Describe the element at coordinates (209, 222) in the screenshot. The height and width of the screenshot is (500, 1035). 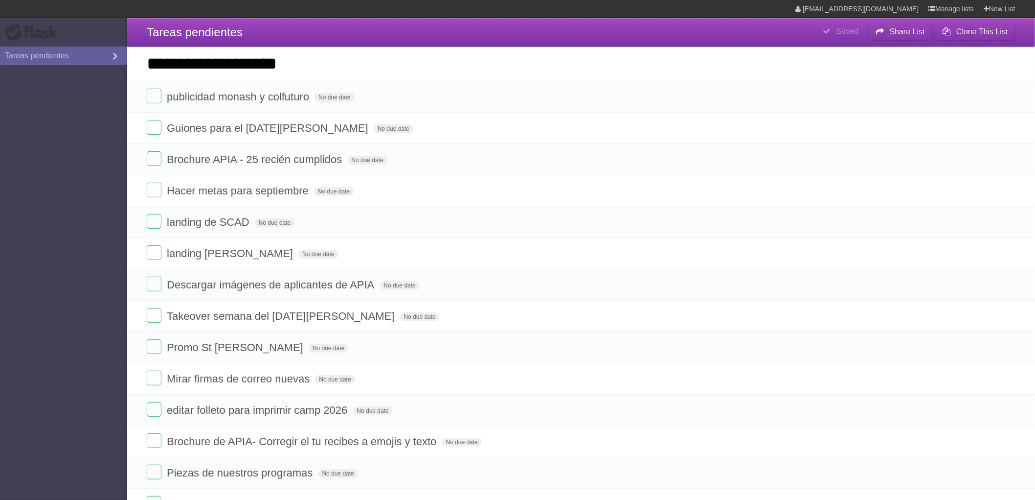
I see `span: landing de SCAD` at that location.